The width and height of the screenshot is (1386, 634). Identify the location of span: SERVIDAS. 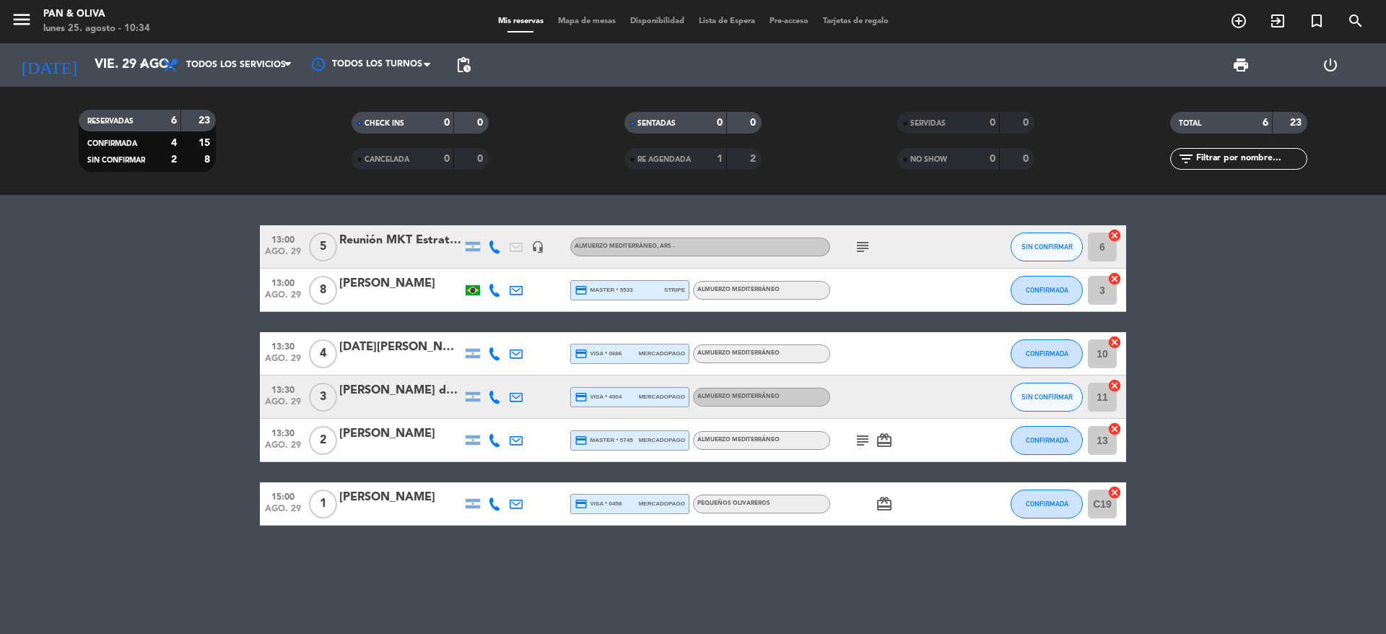
(928, 123).